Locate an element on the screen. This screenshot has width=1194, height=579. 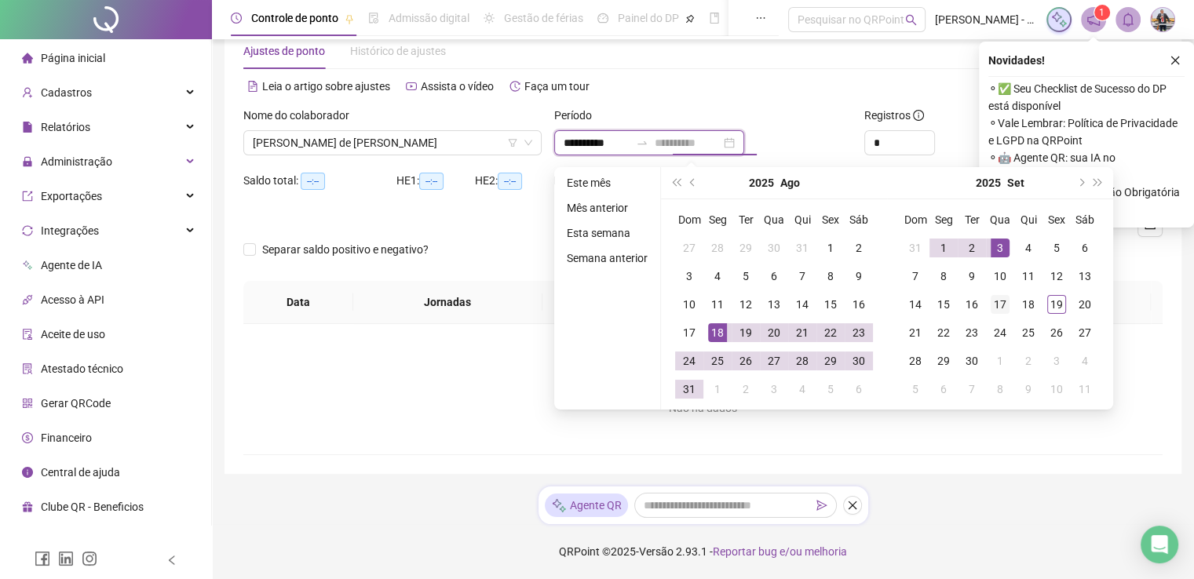
div: 15 is located at coordinates (944, 305).